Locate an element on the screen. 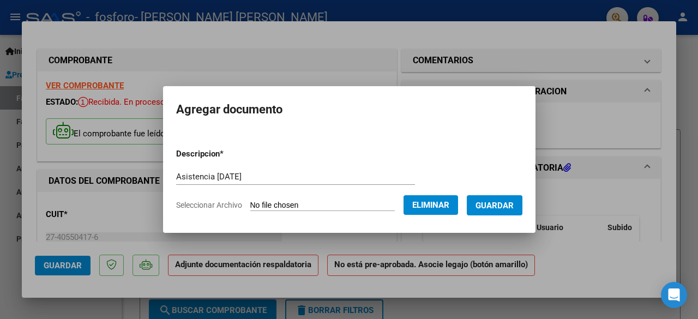 This screenshot has height=319, width=698. span: Guardar is located at coordinates (495, 206).